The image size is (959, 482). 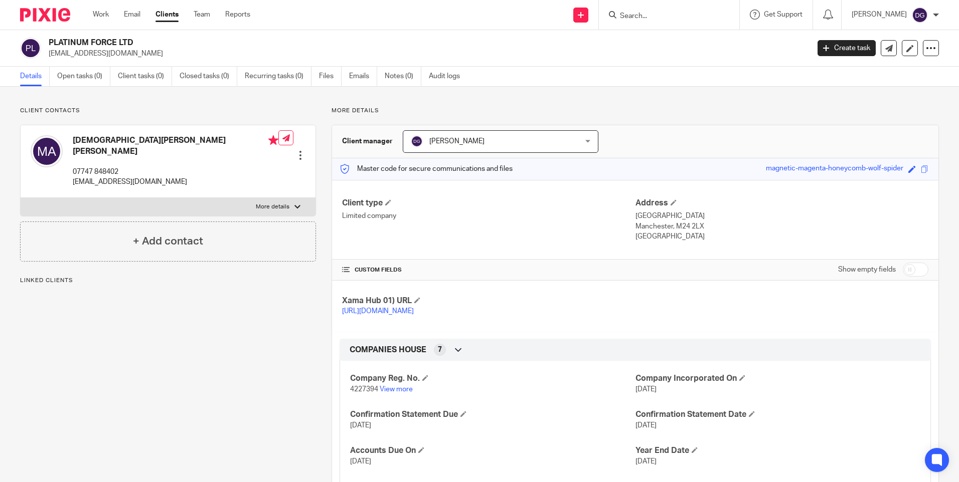 I want to click on h4: Company Incorporated On, so click(x=778, y=379).